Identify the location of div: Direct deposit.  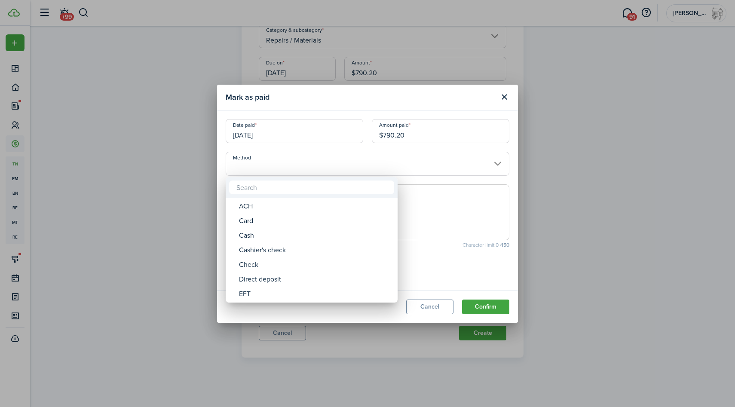
(315, 279).